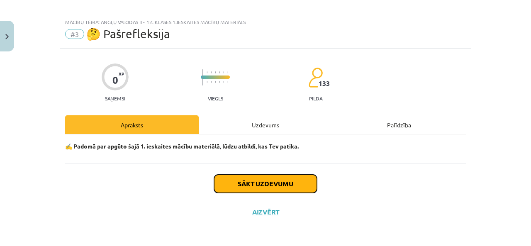 The image size is (531, 246). I want to click on p: Saņemsi, so click(115, 98).